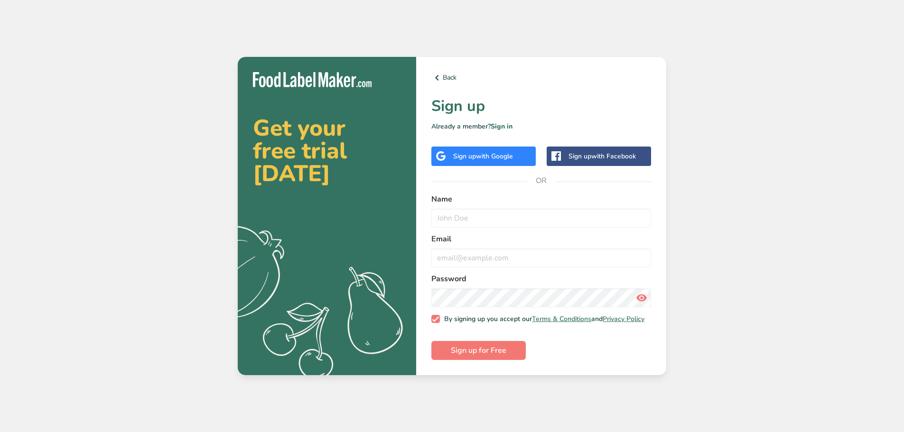 Image resolution: width=904 pixels, height=432 pixels. I want to click on span: By signing up you accept our and, so click(542, 319).